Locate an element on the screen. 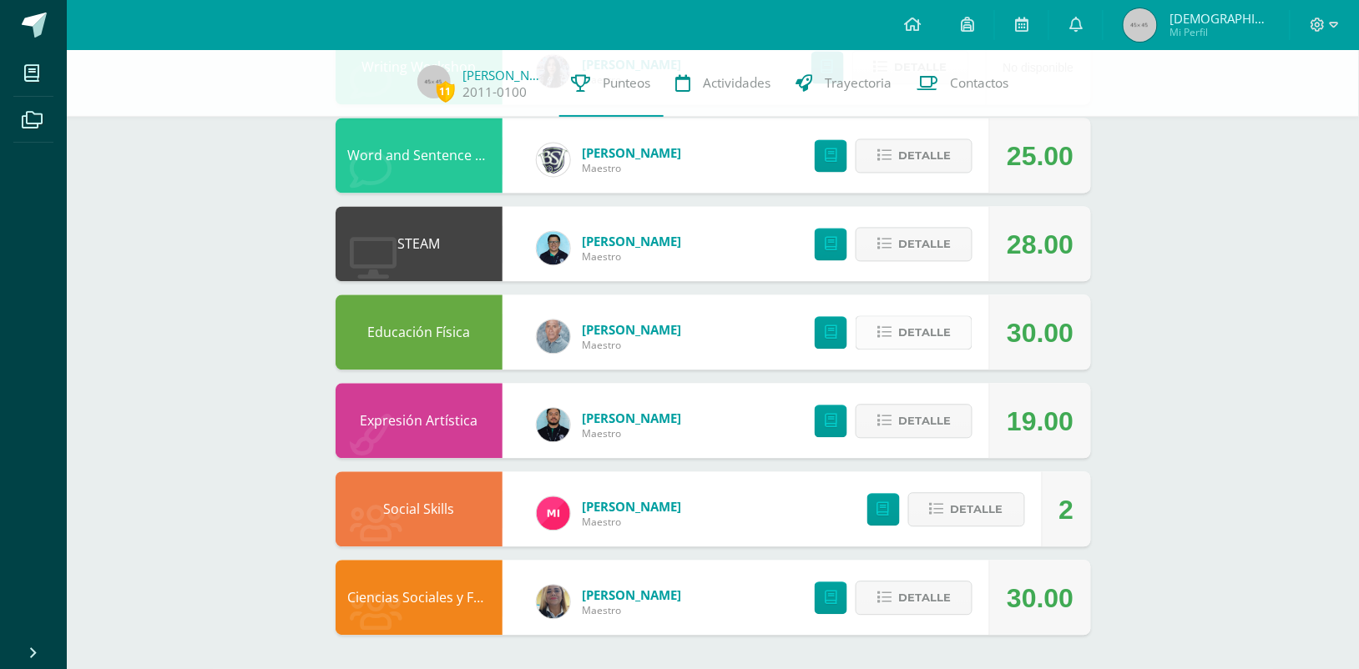 The width and height of the screenshot is (1359, 669). span: Mi Perfil is located at coordinates (1219, 32).